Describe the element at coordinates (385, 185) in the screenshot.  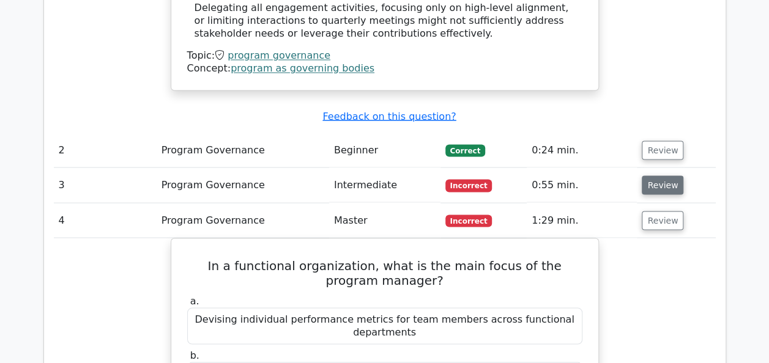
I see `td: Intermediate` at that location.